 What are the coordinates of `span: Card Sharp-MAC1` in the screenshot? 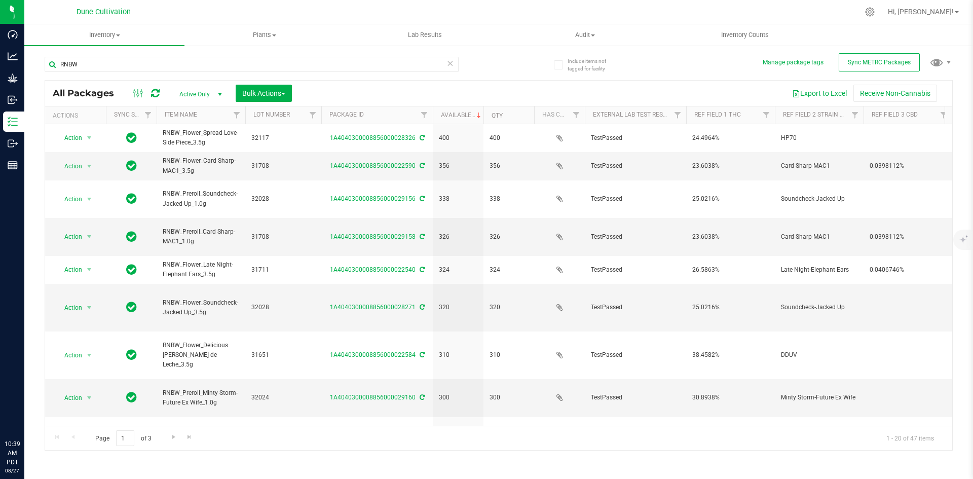 It's located at (819, 166).